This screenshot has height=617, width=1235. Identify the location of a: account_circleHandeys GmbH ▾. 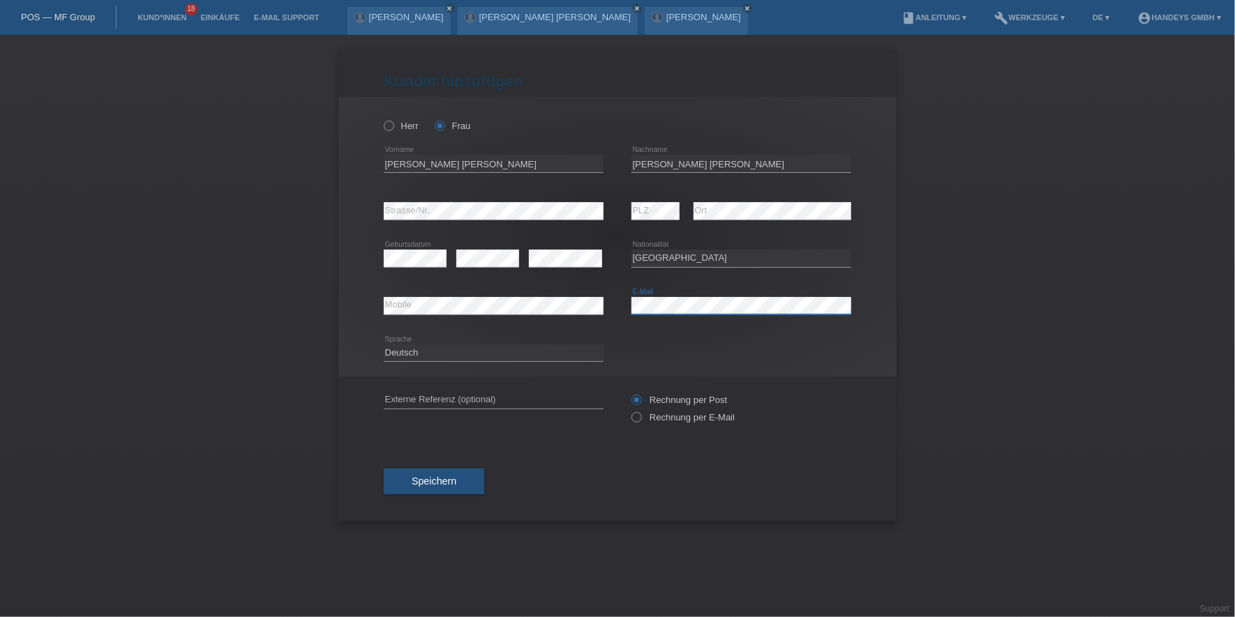
(1179, 17).